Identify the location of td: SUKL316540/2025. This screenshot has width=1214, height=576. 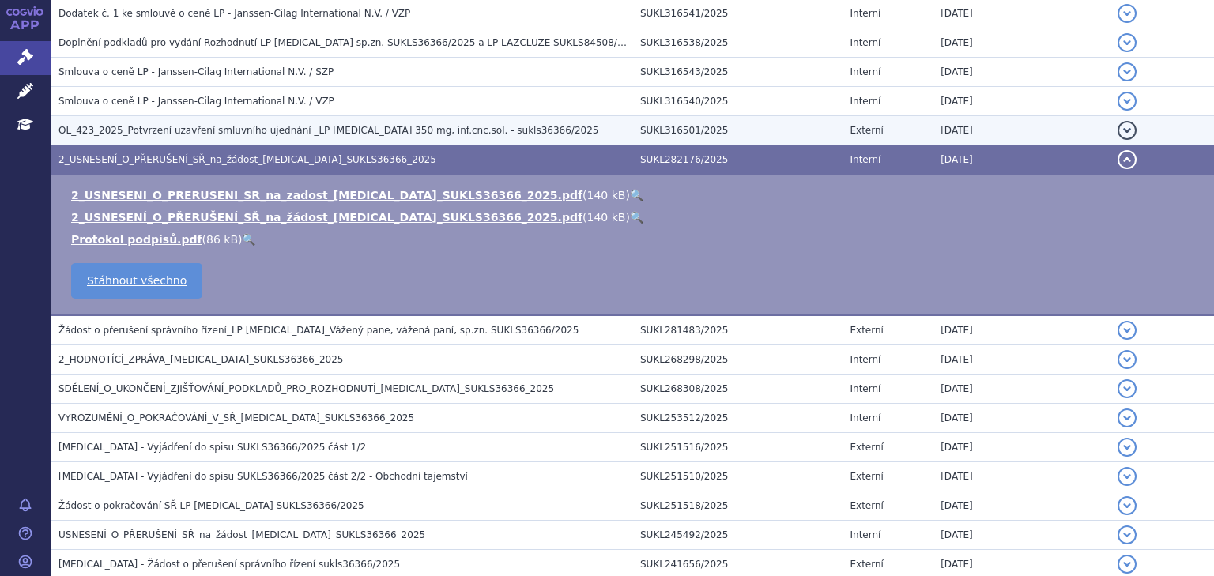
(737, 101).